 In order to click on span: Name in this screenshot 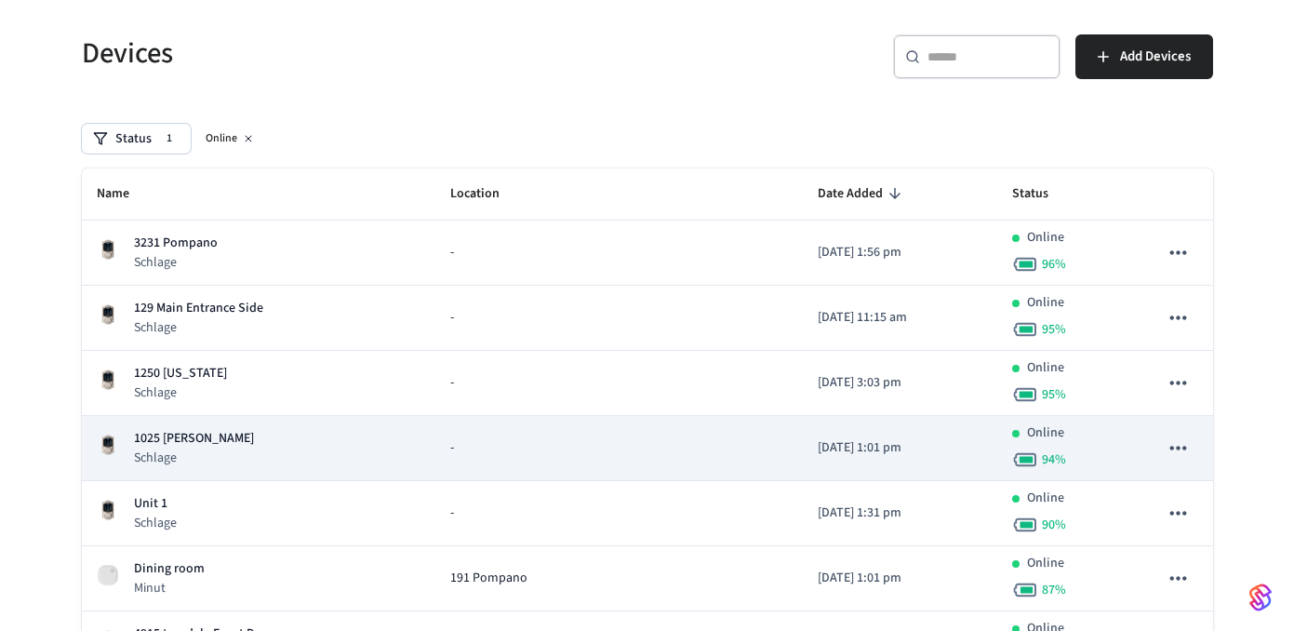, I will do `click(125, 193)`.